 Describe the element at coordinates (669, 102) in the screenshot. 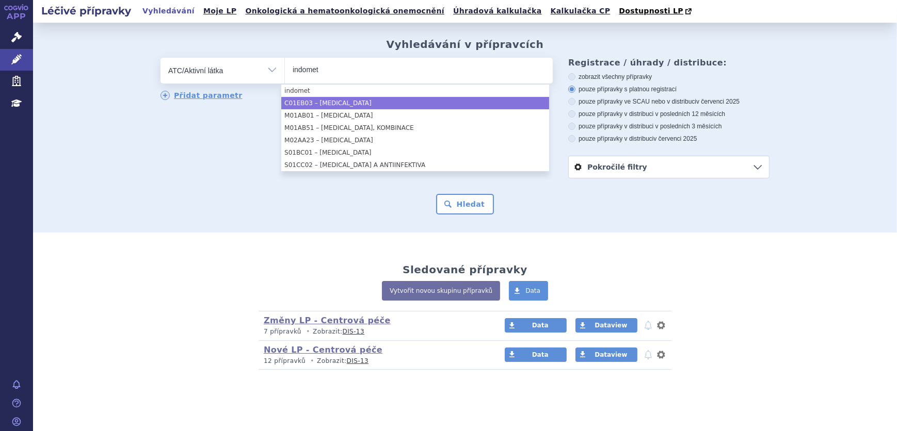

I see `label: pouze přípravky ve SCAU nebo v distribuci` at that location.